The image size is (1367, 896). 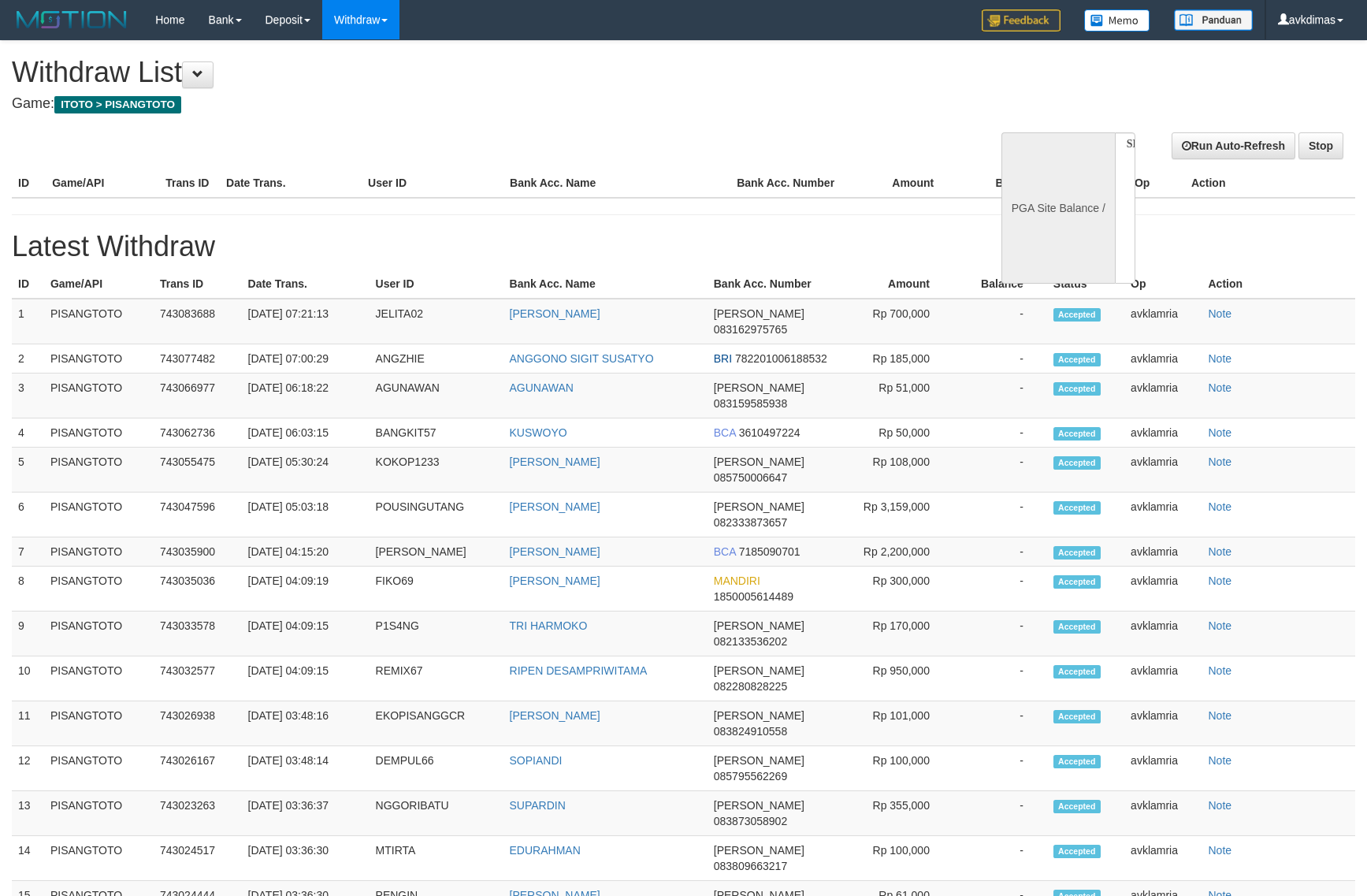 I want to click on span: MANDIRI, so click(x=737, y=581).